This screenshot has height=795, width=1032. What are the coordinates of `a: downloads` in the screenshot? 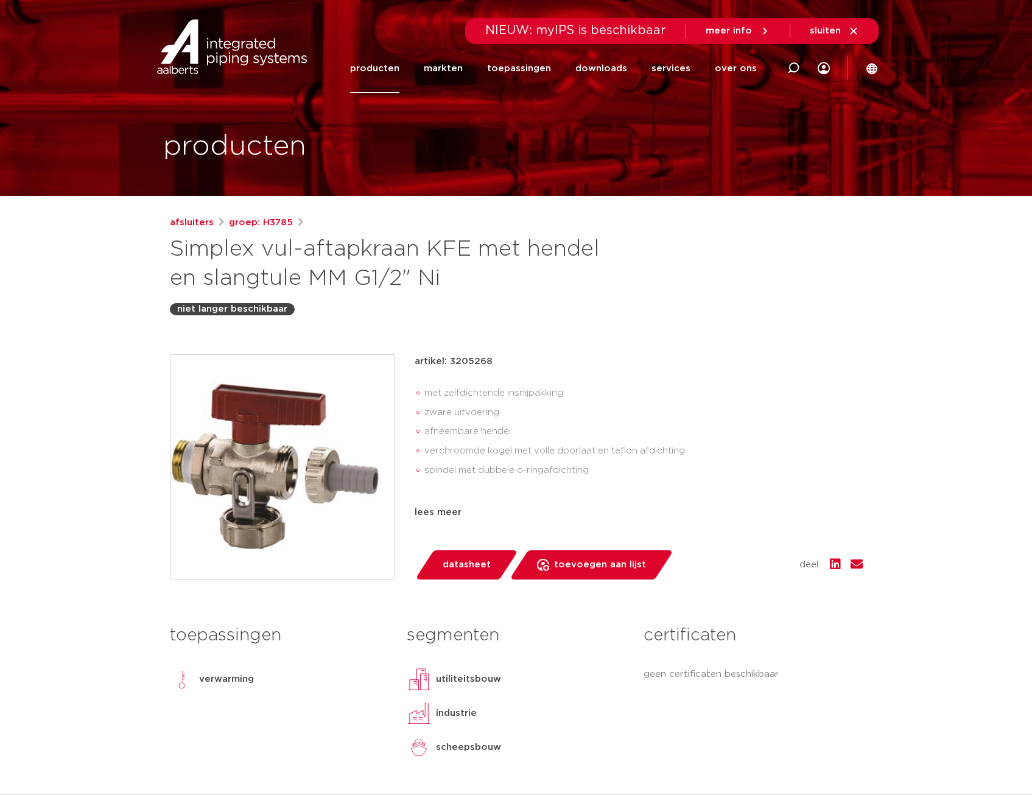 It's located at (601, 68).